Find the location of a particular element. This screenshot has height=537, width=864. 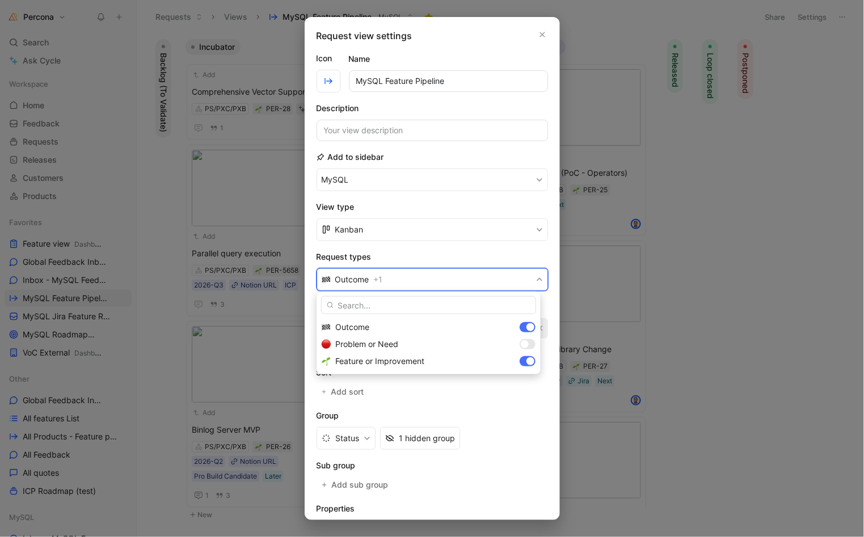

span: Feature or Improvement is located at coordinates (380, 361).